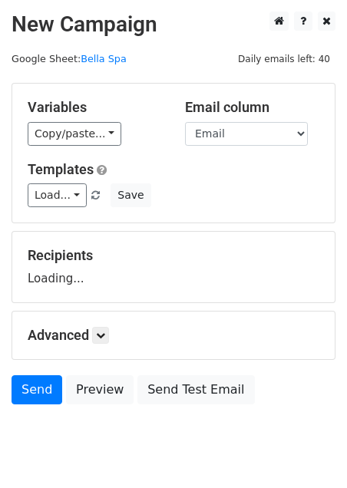 This screenshot has width=347, height=488. I want to click on button: Save, so click(130, 195).